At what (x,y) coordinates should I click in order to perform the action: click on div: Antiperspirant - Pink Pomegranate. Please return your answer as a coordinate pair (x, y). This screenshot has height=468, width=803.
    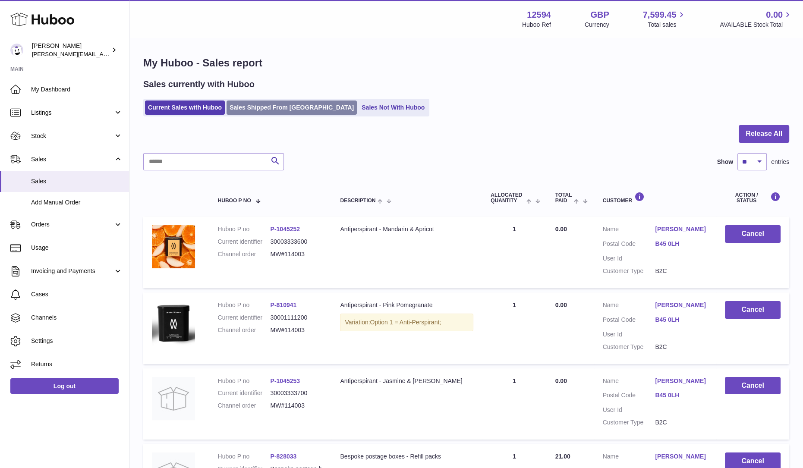
    Looking at the image, I should click on (406, 305).